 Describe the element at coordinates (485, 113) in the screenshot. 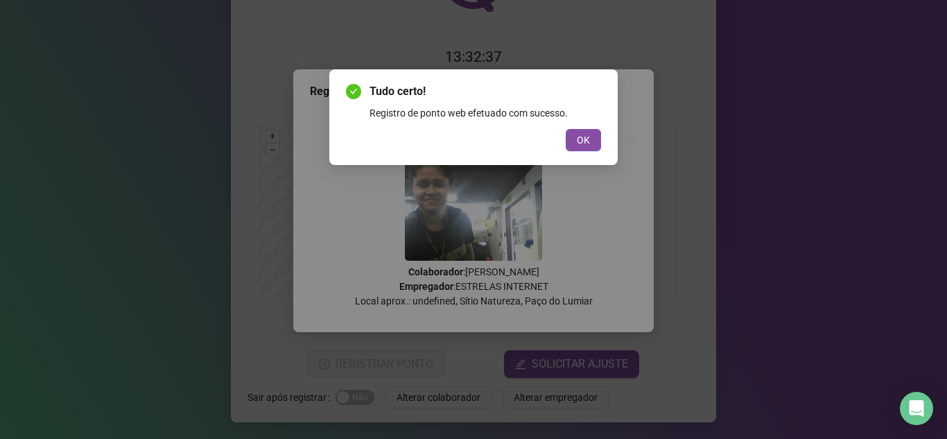

I see `div: Registro de ponto web efetuado com sucesso.` at that location.